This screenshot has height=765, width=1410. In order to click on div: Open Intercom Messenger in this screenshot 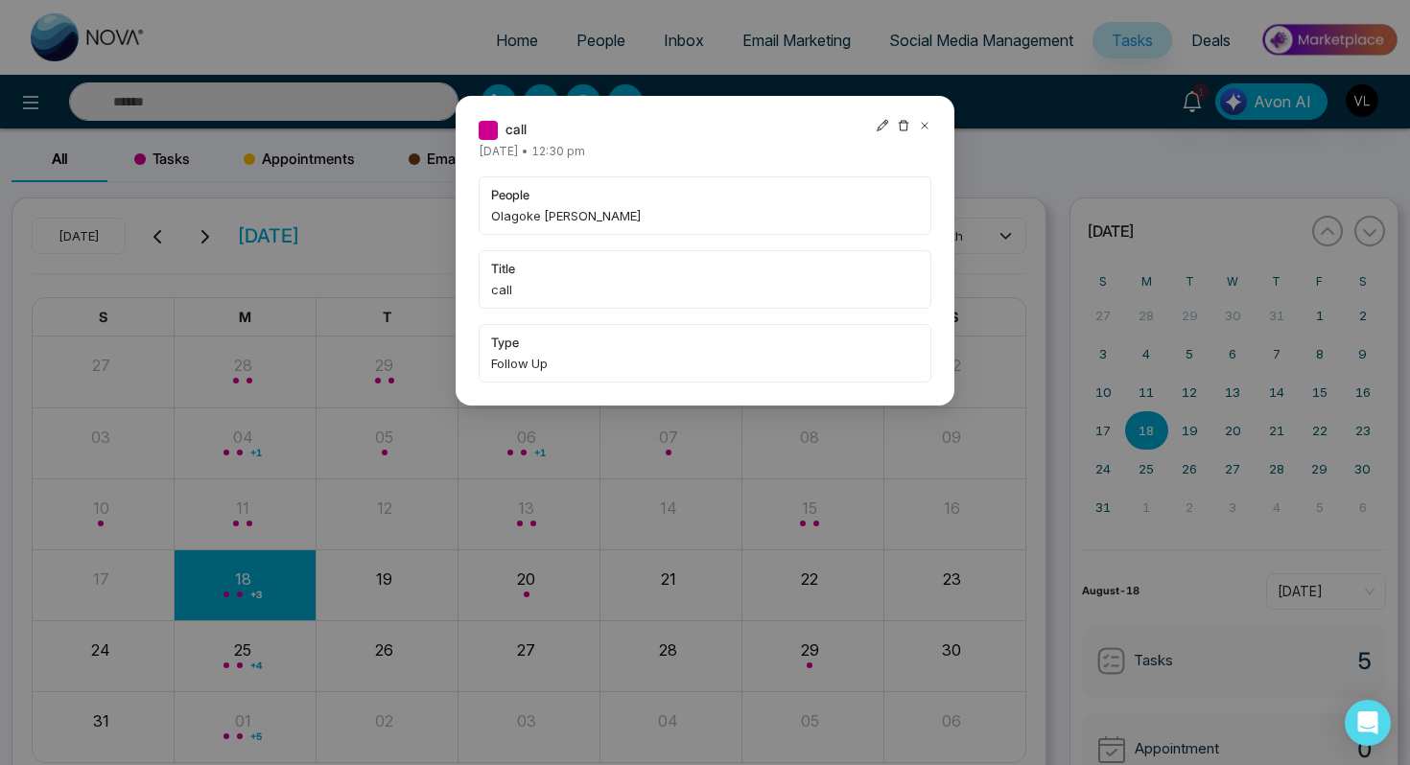, I will do `click(1367, 723)`.